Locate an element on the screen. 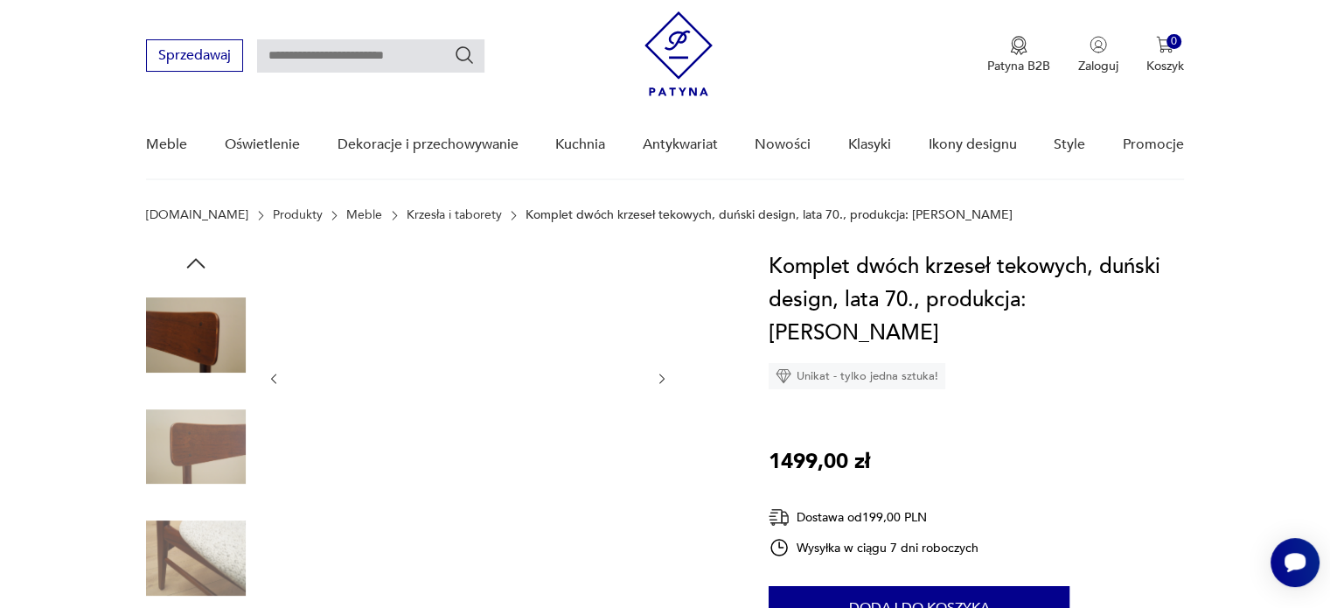 This screenshot has height=608, width=1330. img: Patyna - sklep z meblami i dekoracjami vintage is located at coordinates (679, 53).